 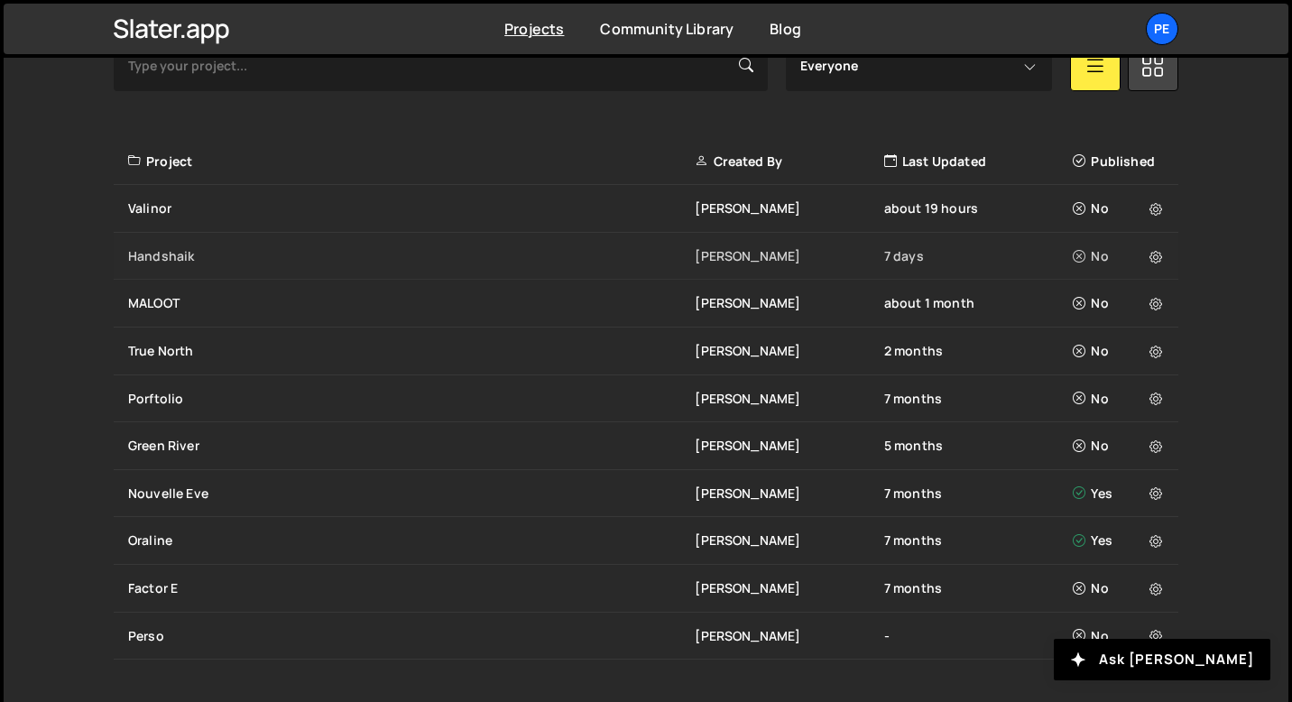 What do you see at coordinates (412, 399) in the screenshot?
I see `div: Porftolio` at bounding box center [412, 399].